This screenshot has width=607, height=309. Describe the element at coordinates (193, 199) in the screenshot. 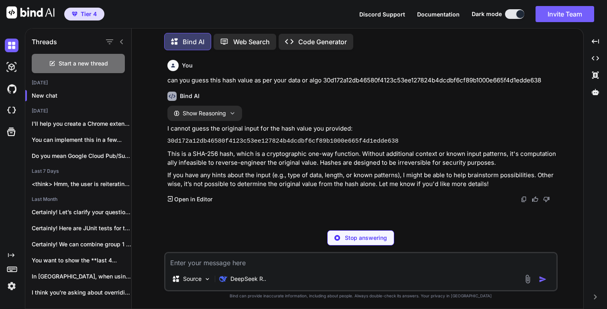

I see `p: Open in Editor` at that location.